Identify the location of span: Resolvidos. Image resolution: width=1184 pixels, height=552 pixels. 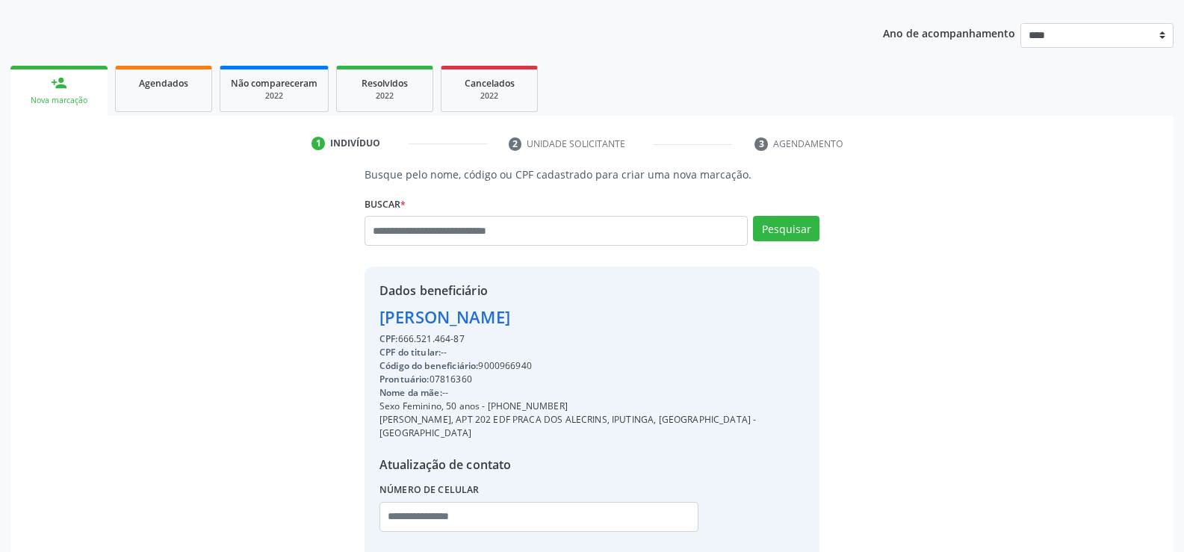
(385, 83).